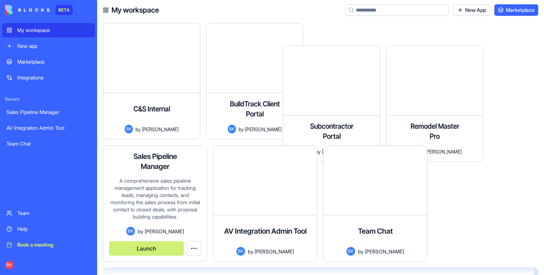 The image size is (544, 275). Describe the element at coordinates (54, 78) in the screenshot. I see `div: Integrations` at that location.